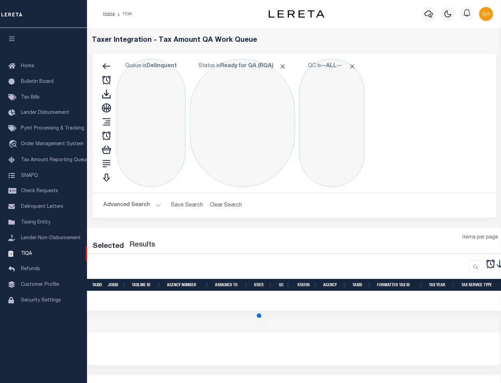 Image resolution: width=501 pixels, height=383 pixels. Describe the element at coordinates (442, 285) in the screenshot. I see `th: Tax Year` at that location.